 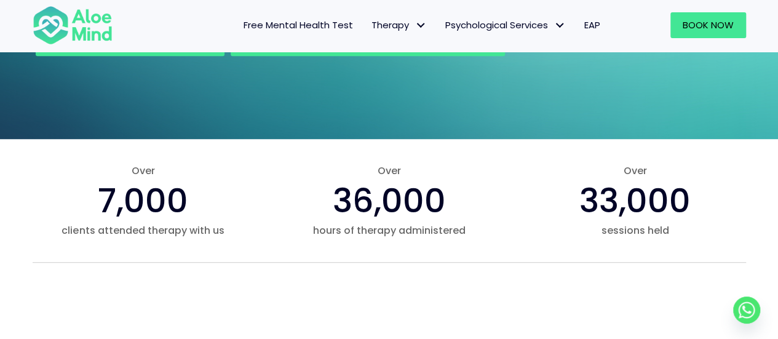 I want to click on span: clients attended therapy with us, so click(x=143, y=230).